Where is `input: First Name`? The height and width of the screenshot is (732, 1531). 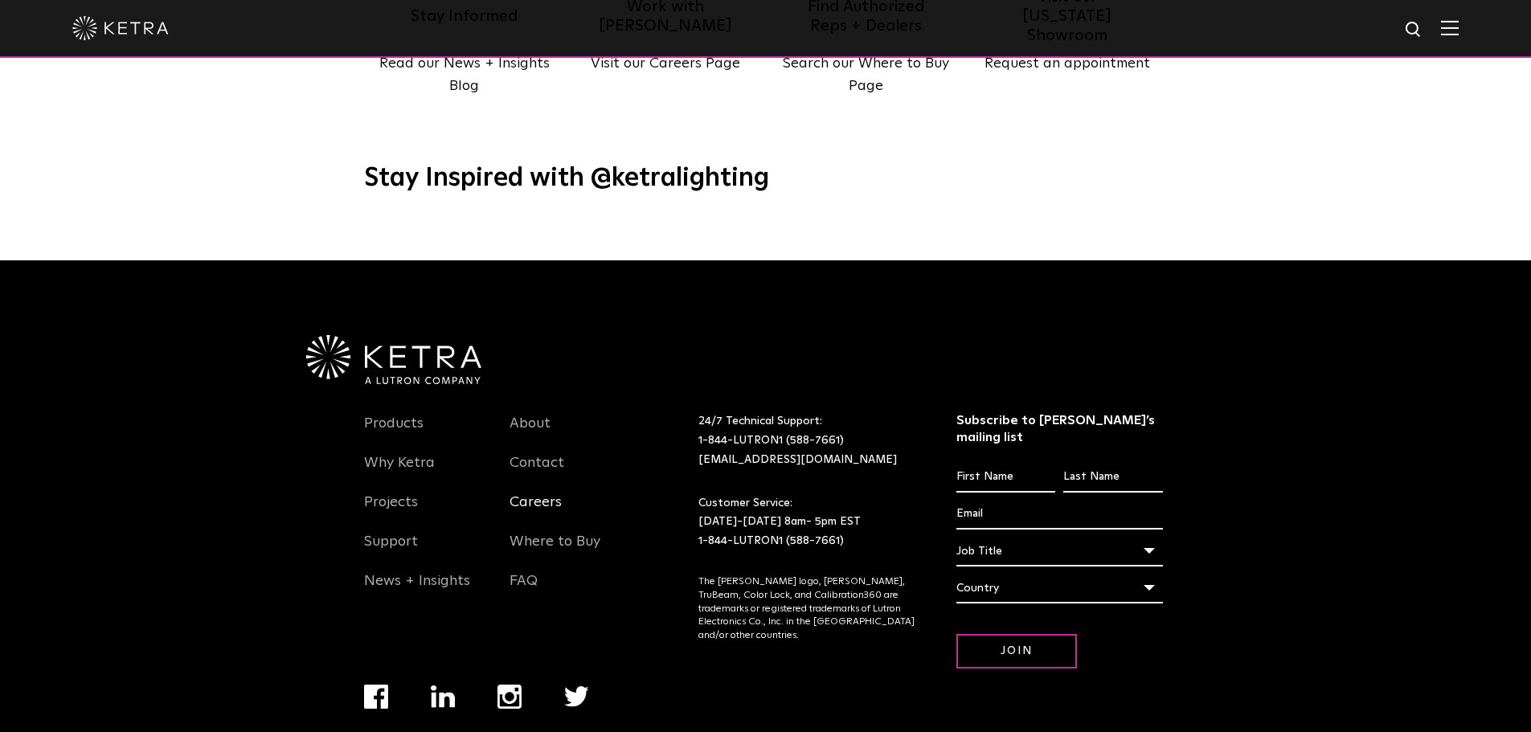
input: First Name is located at coordinates (1006, 477).